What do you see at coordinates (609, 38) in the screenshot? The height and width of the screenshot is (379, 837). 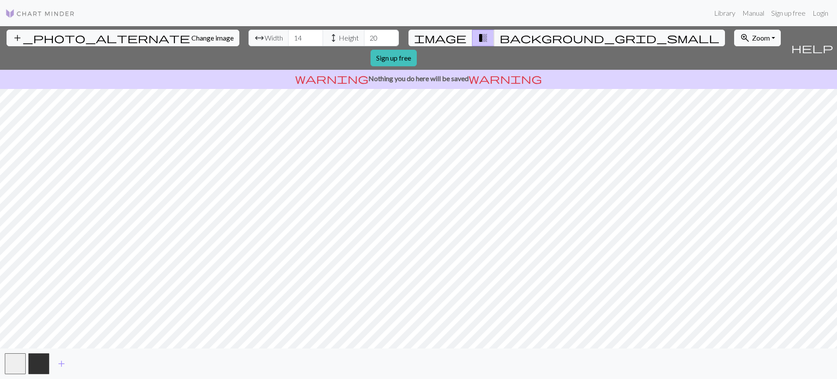 I see `span: background_grid_small` at bounding box center [609, 38].